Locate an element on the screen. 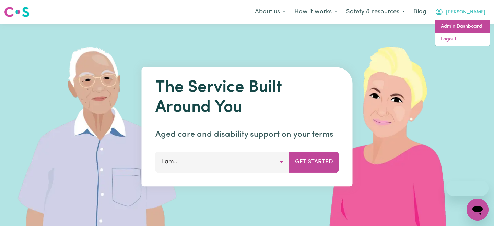  button: About us is located at coordinates (270, 12).